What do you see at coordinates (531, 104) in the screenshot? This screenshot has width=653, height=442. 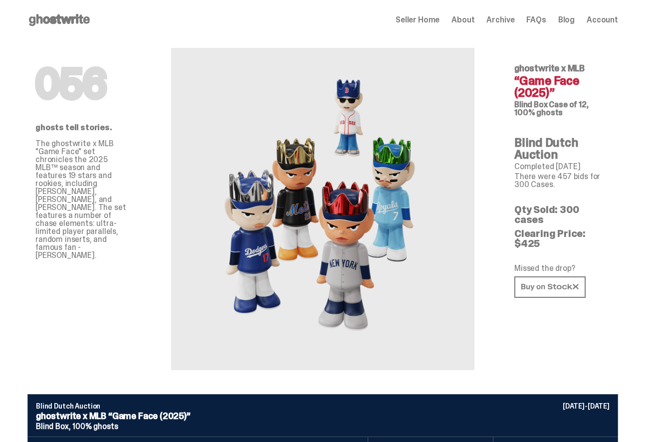 I see `span: Blind Box` at bounding box center [531, 104].